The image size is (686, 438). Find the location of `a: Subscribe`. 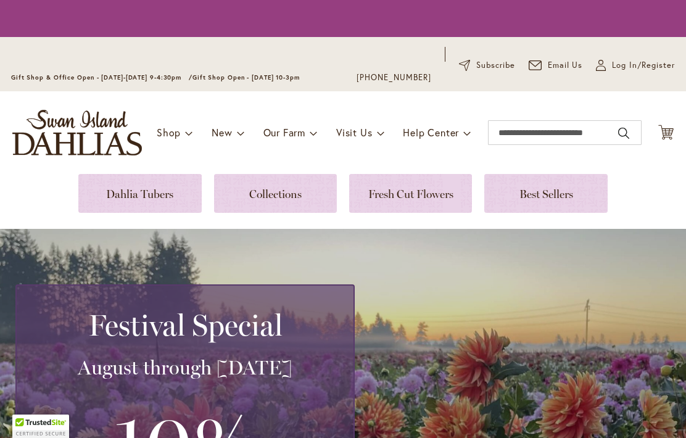

a: Subscribe is located at coordinates (487, 65).